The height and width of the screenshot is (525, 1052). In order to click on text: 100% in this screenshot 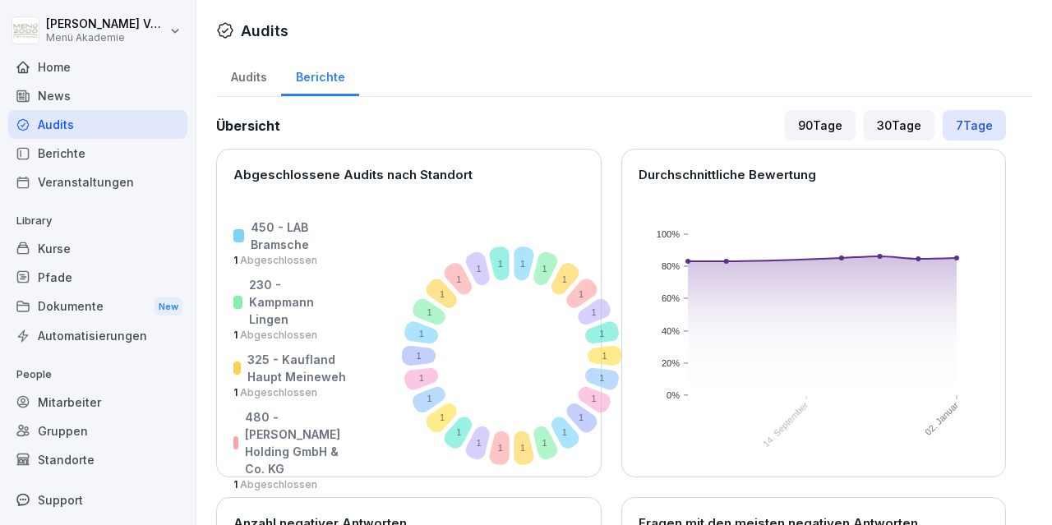, I will do `click(667, 234)`.